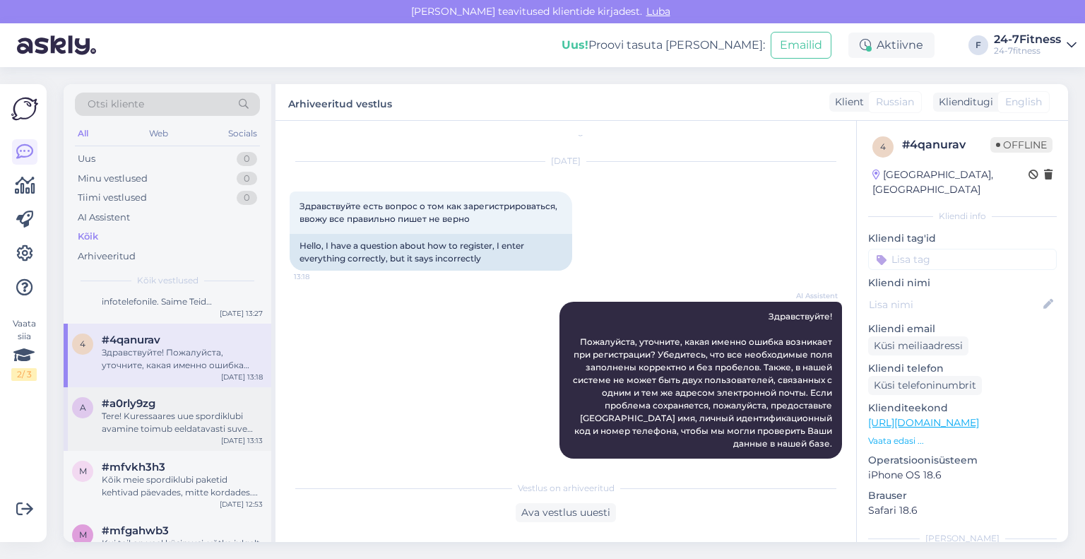 This screenshot has height=559, width=1085. I want to click on a: 24-7Fitness24-7fitness, so click(1035, 45).